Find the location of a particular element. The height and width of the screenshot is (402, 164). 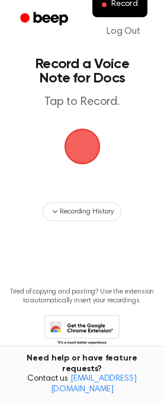

img: Beep Logo is located at coordinates (82, 146).